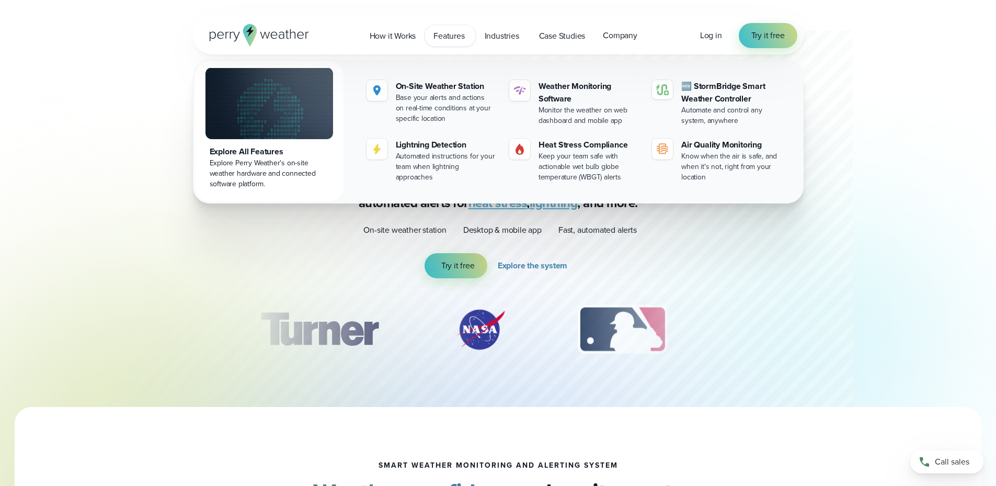 This screenshot has height=486, width=996. What do you see at coordinates (711, 36) in the screenshot?
I see `a: Log in` at bounding box center [711, 36].